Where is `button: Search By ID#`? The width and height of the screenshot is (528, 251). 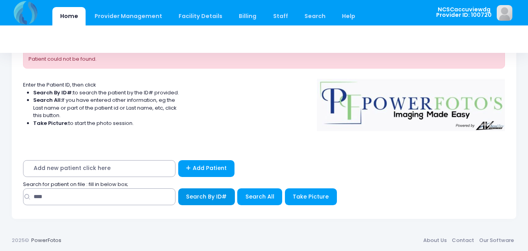
button: Search By ID# is located at coordinates (206, 196).